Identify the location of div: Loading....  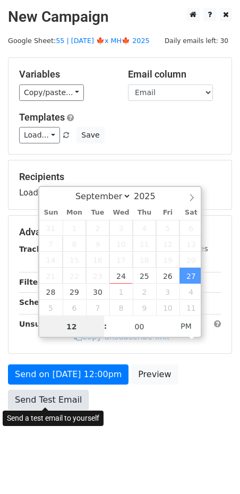
(120, 185).